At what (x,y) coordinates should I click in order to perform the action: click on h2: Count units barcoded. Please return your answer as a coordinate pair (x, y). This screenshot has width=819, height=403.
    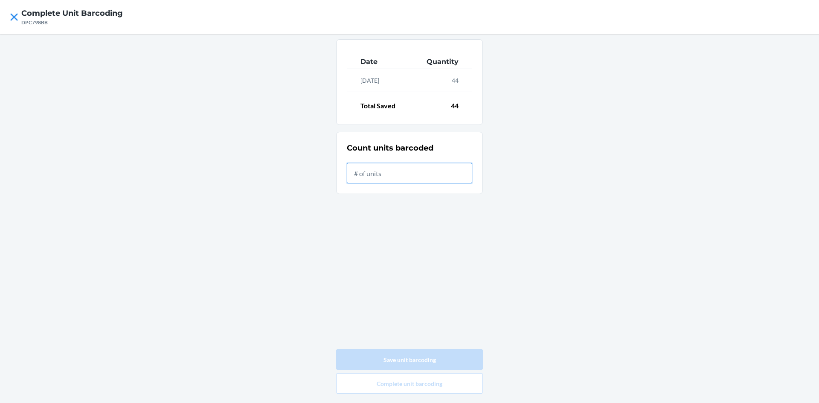
    Looking at the image, I should click on (390, 148).